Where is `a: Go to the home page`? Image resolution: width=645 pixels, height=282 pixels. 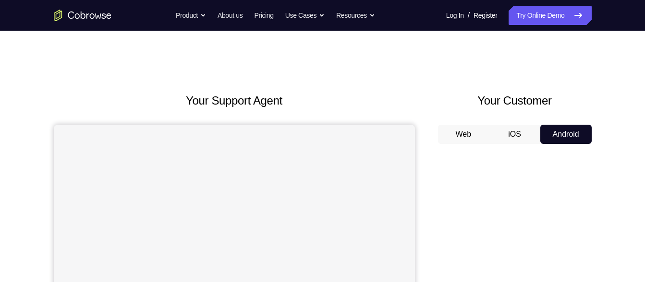
a: Go to the home page is located at coordinates (83, 15).